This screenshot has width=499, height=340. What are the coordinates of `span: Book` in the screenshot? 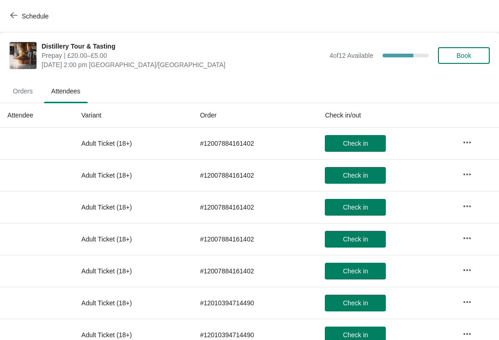 It's located at (464, 55).